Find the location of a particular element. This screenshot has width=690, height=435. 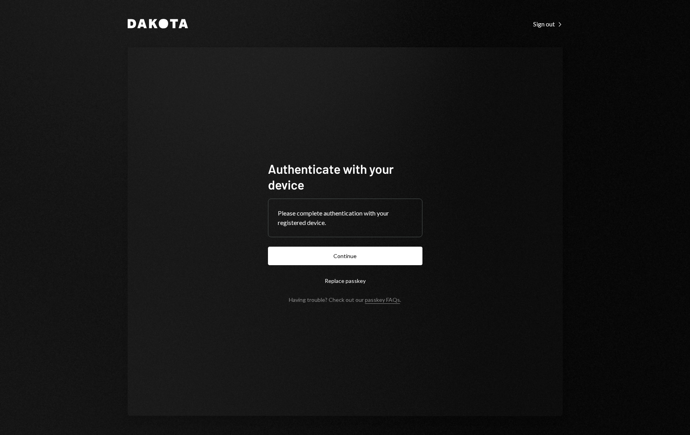

div: Sign out is located at coordinates (548, 24).